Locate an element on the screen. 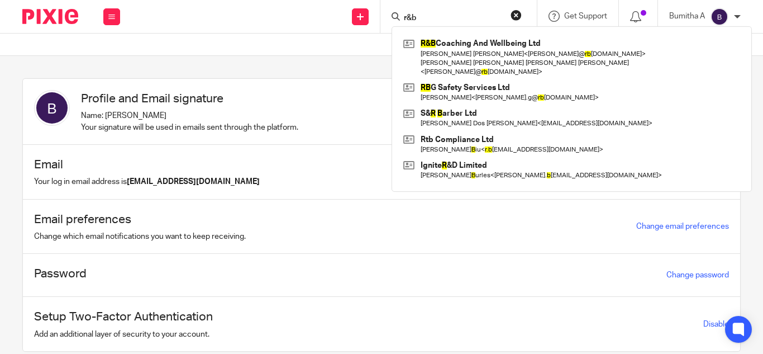 The width and height of the screenshot is (763, 354). h1: Email is located at coordinates (147, 164).